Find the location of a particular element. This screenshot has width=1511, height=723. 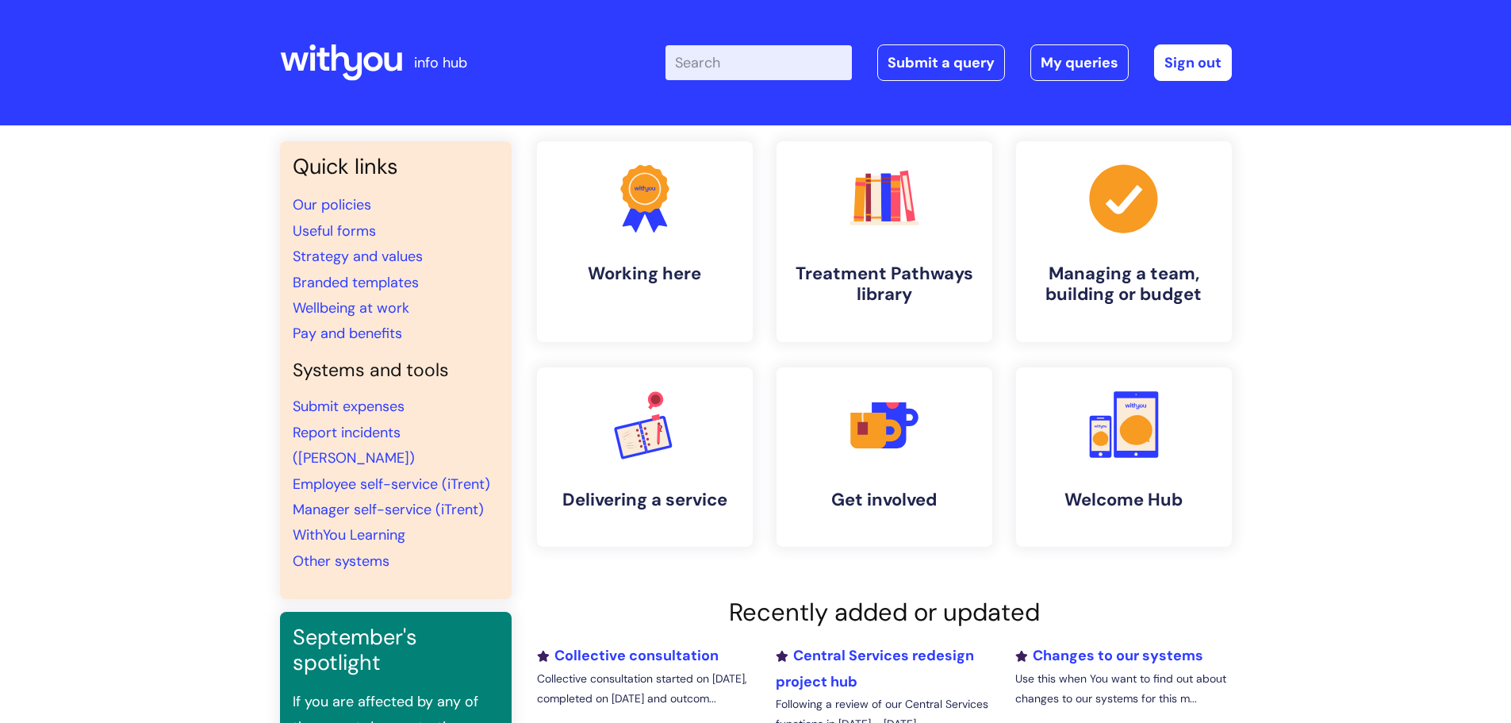

a: Useful forms is located at coordinates (334, 231).